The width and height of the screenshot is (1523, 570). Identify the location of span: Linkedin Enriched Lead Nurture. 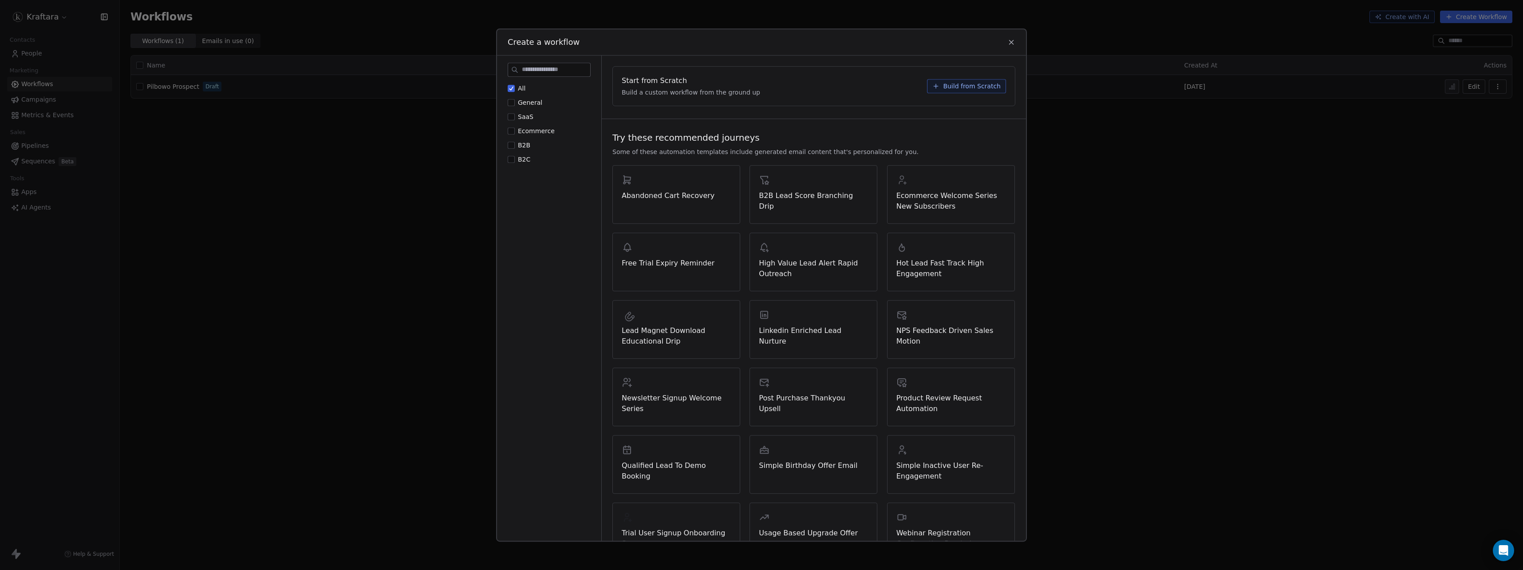
(813, 336).